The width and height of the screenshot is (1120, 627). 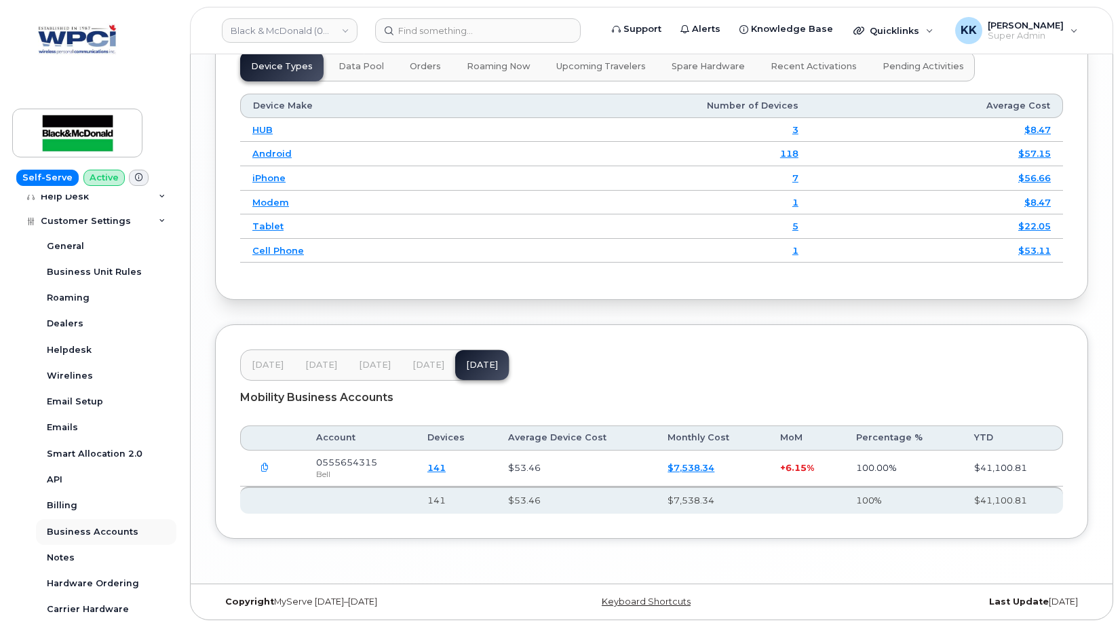 What do you see at coordinates (652, 398) in the screenshot?
I see `div: Mobility Business Accounts` at bounding box center [652, 398].